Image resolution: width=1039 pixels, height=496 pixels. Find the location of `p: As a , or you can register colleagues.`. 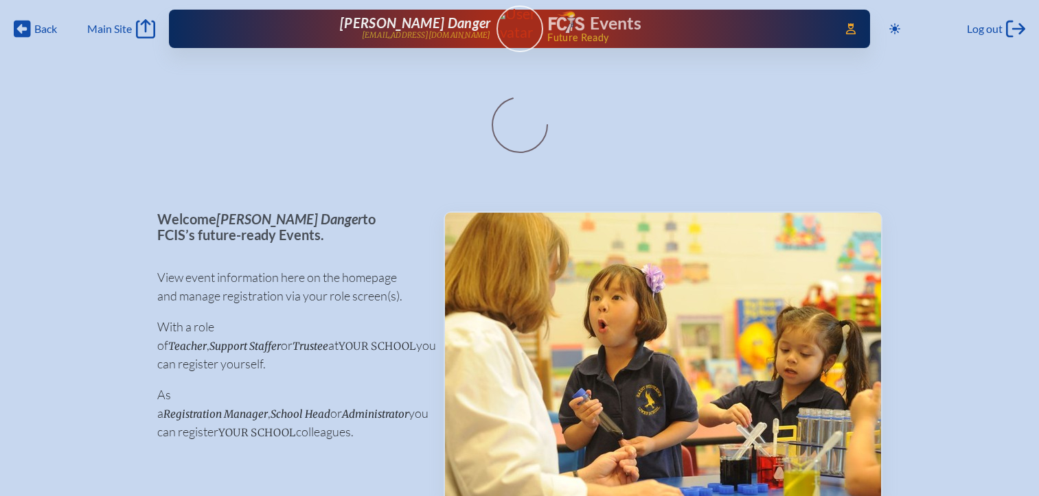

p: As a , or you can register colleagues. is located at coordinates (289, 413).